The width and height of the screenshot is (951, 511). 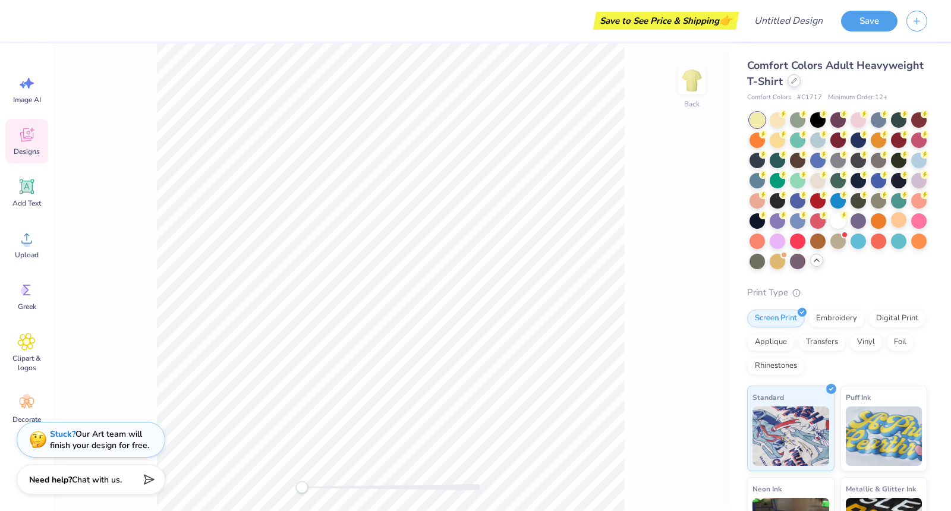 I want to click on span: Neon Ink, so click(x=767, y=489).